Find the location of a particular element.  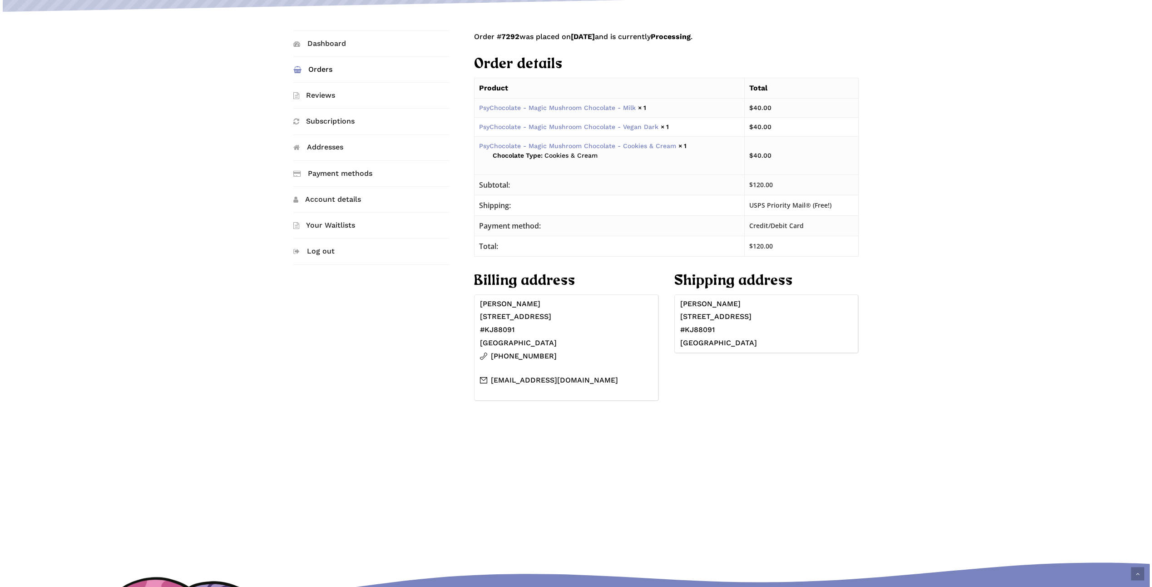

a: PsyChocolate - Magic Mushroom Chocolate - Cookies & Cream is located at coordinates (578, 146).